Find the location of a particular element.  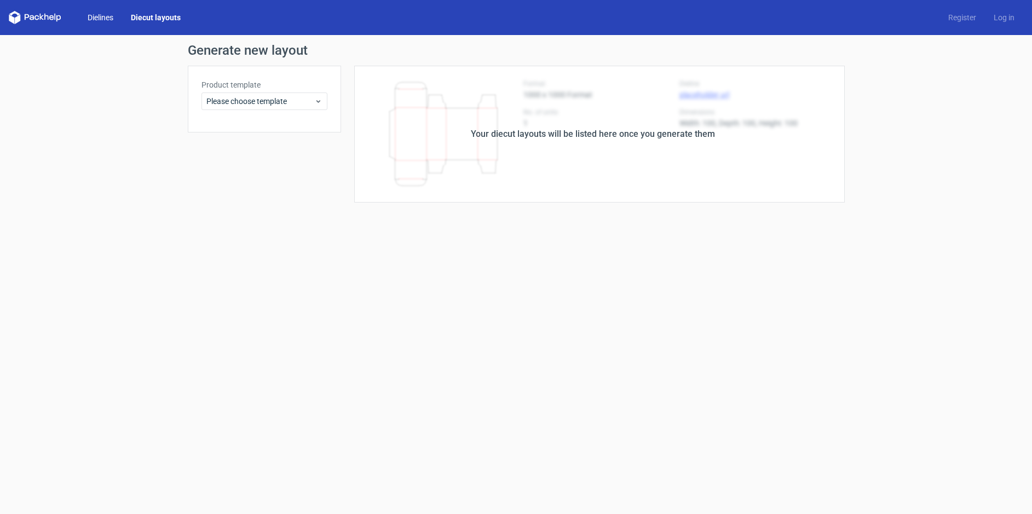

h1: Generate new layout is located at coordinates (516, 50).